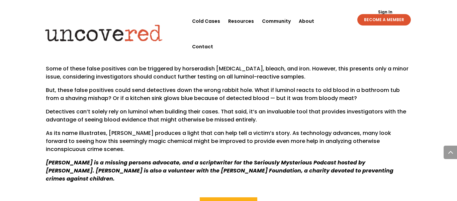 The width and height of the screenshot is (457, 201). Describe the element at coordinates (226, 115) in the screenshot. I see `span: Detectives can’t solely rely on luminol when building their cases. That said, it’s an invaluable ...` at that location.